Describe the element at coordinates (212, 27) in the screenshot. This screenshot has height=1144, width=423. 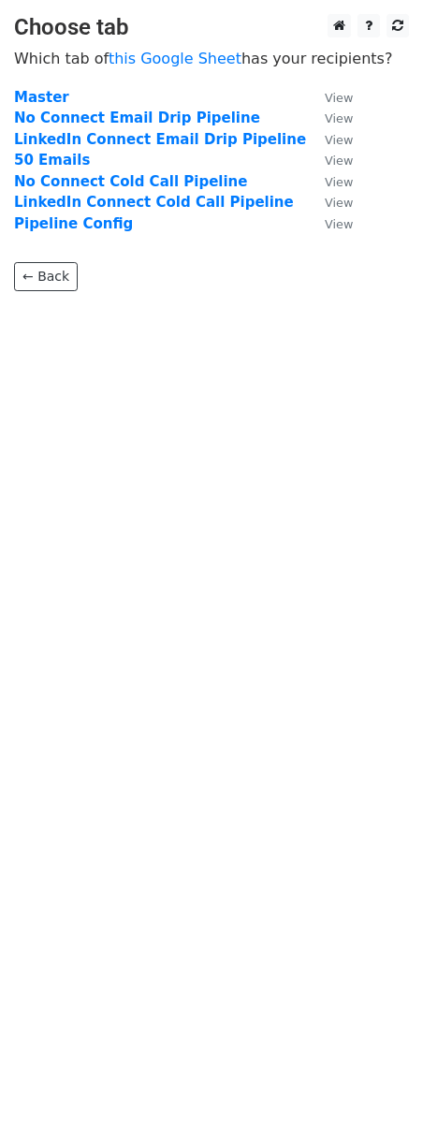
I see `h3: Choose tab` at that location.